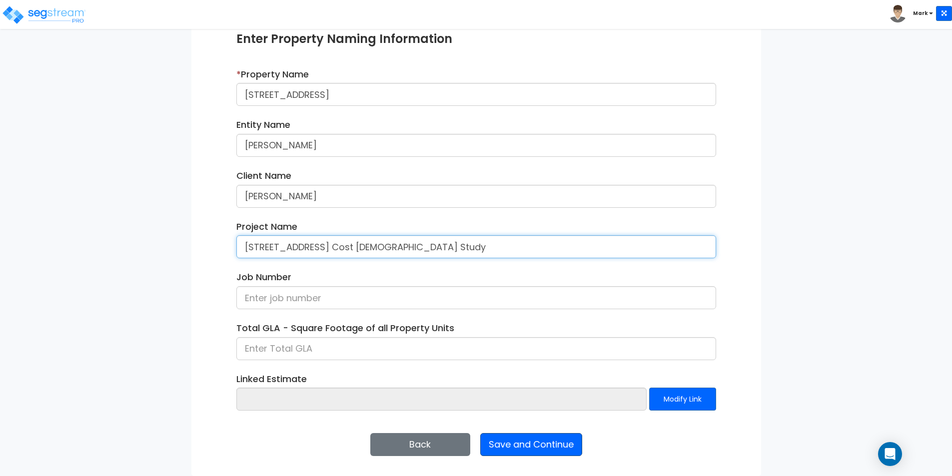  Describe the element at coordinates (264, 277) in the screenshot. I see `label: Job Number` at that location.